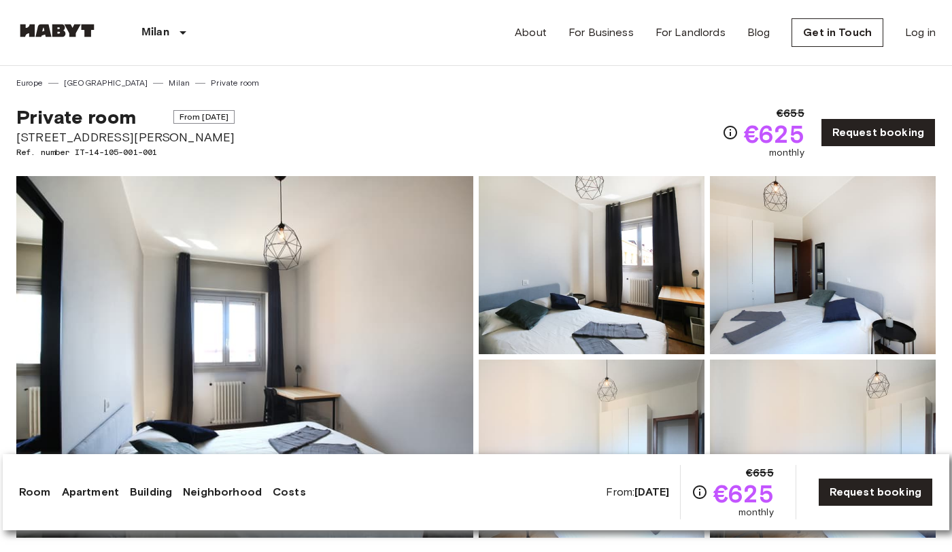 The height and width of the screenshot is (552, 952). What do you see at coordinates (837, 33) in the screenshot?
I see `a: Get in Touch` at bounding box center [837, 33].